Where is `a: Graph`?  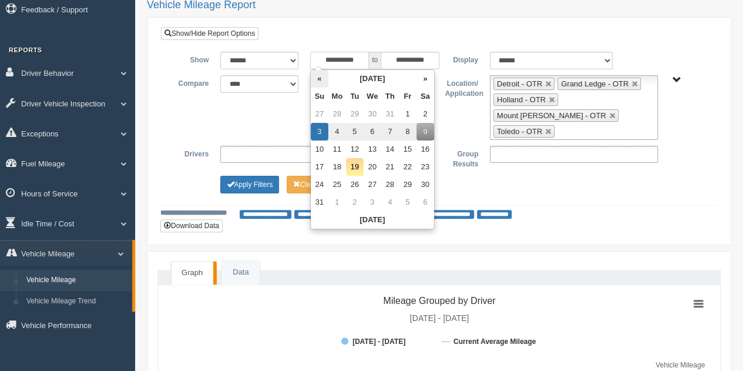
a: Graph is located at coordinates (192, 273).